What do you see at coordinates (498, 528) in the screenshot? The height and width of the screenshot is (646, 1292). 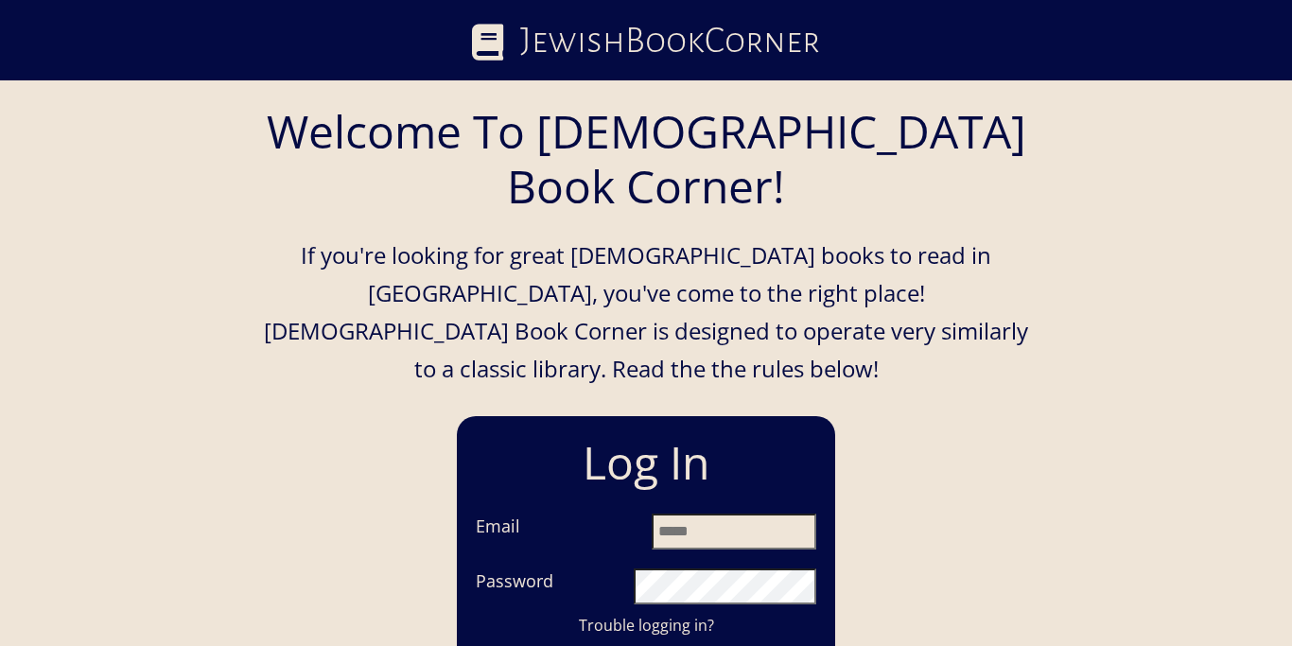 I see `label: Email` at bounding box center [498, 528].